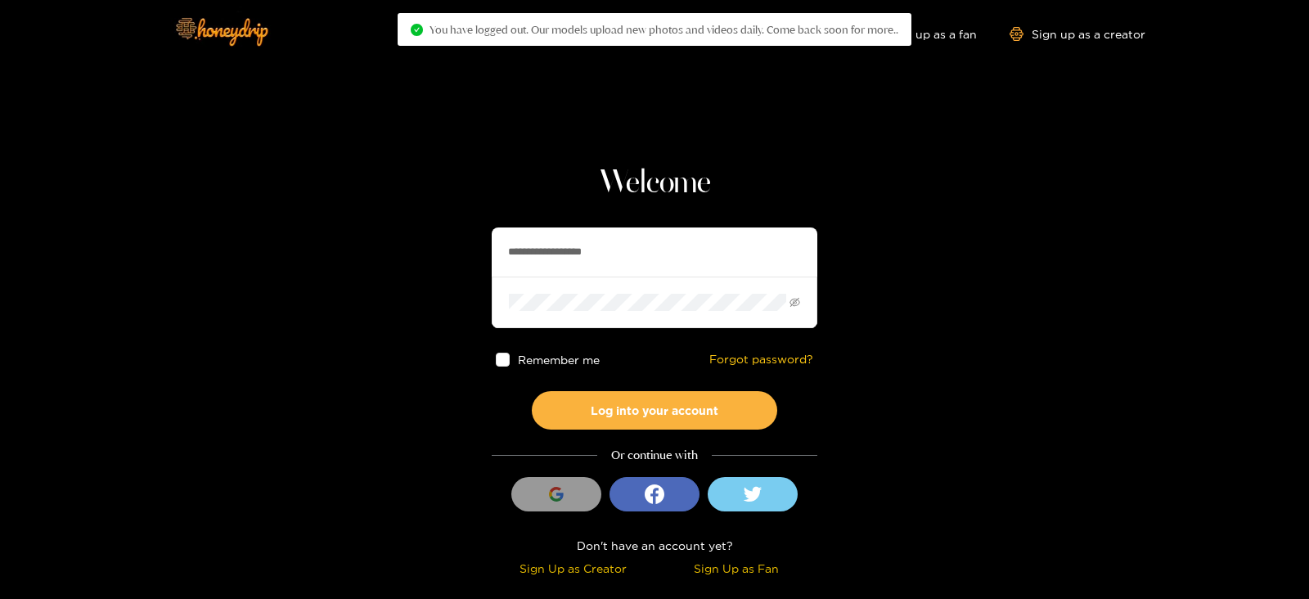 Image resolution: width=1309 pixels, height=599 pixels. Describe the element at coordinates (761, 359) in the screenshot. I see `a: Forgot password?` at that location.